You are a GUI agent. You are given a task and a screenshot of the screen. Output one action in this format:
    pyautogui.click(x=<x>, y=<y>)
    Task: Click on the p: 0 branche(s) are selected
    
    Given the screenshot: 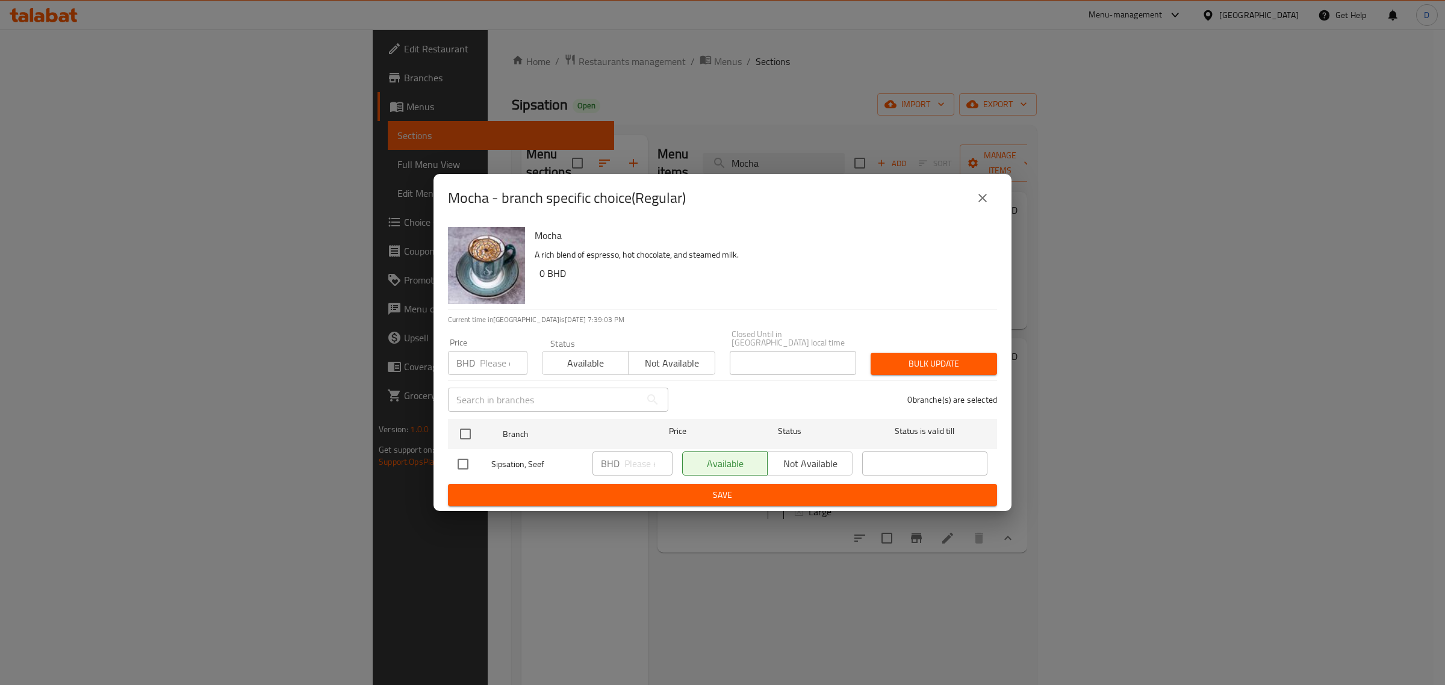 What is the action you would take?
    pyautogui.click(x=952, y=400)
    